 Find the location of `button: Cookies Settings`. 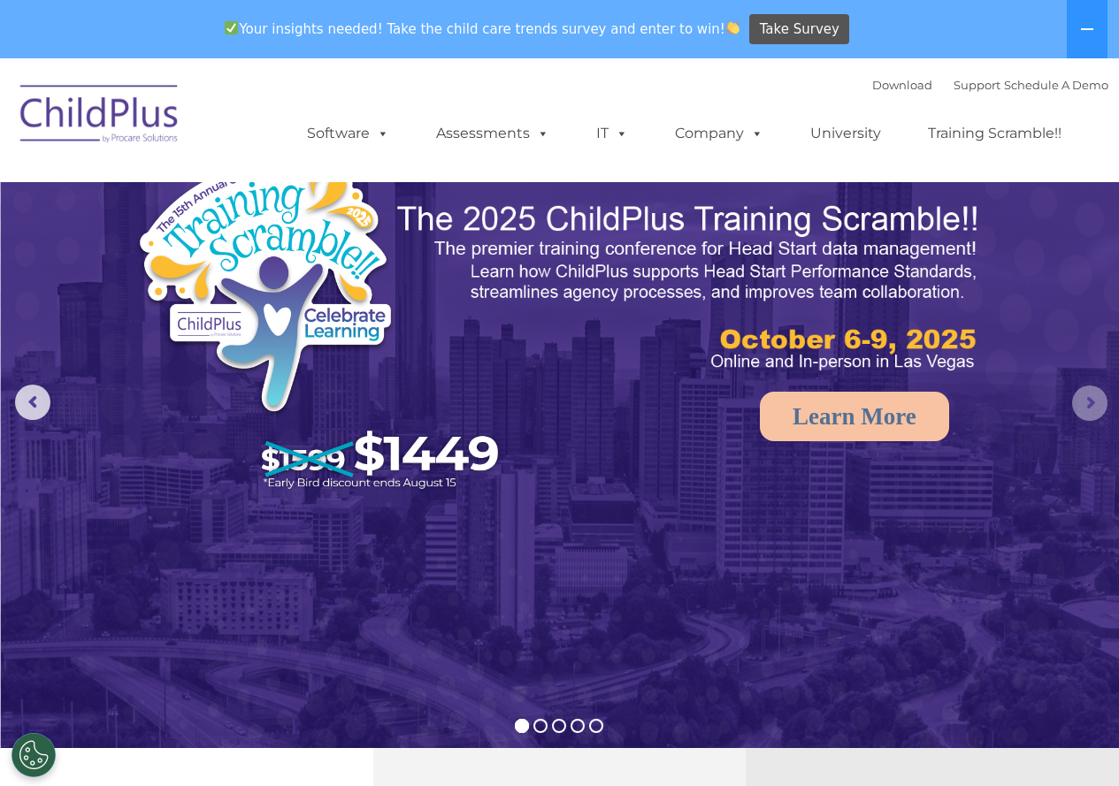

button: Cookies Settings is located at coordinates (34, 755).